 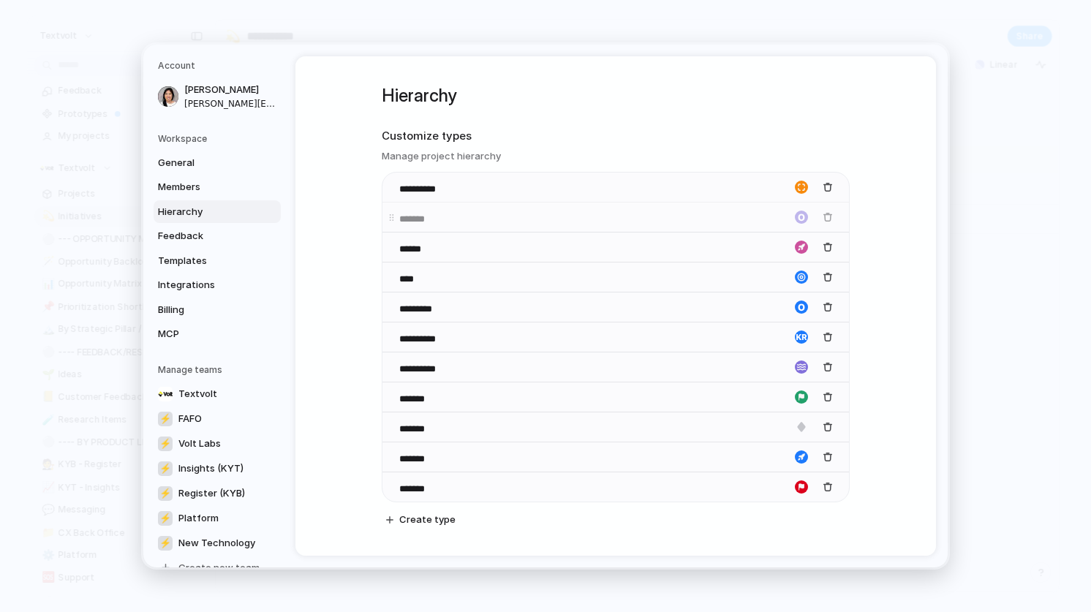 What do you see at coordinates (205, 285) in the screenshot?
I see `span: Integrations` at bounding box center [205, 285].